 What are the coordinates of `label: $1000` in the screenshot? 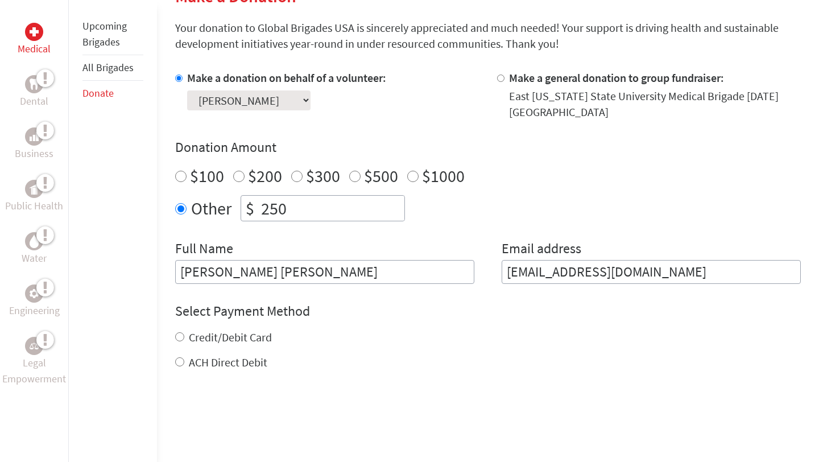 It's located at (443, 176).